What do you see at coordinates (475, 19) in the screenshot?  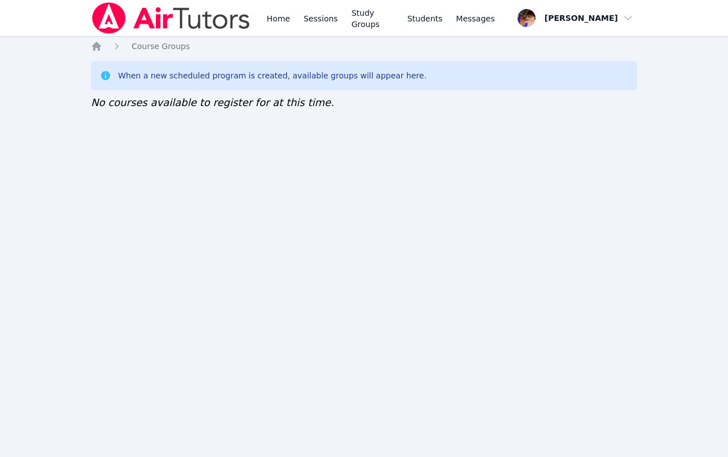 I see `span: Messages` at bounding box center [475, 19].